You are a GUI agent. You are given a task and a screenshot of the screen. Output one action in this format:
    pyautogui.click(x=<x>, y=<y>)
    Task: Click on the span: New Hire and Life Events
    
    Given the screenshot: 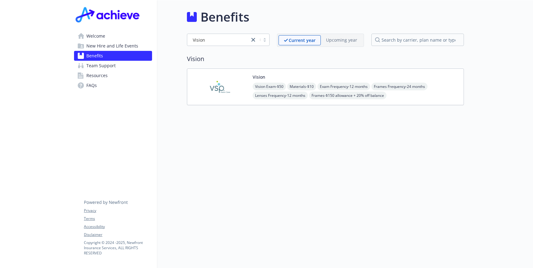 What is the action you would take?
    pyautogui.click(x=112, y=46)
    